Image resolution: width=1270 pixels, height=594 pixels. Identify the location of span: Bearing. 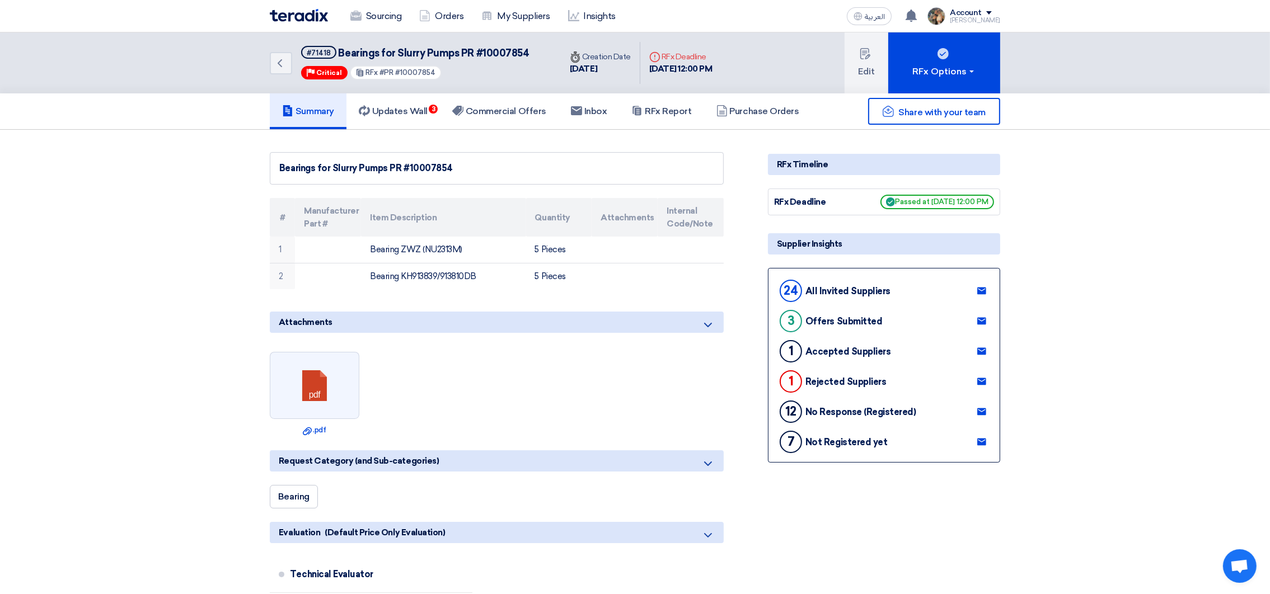
(294, 496).